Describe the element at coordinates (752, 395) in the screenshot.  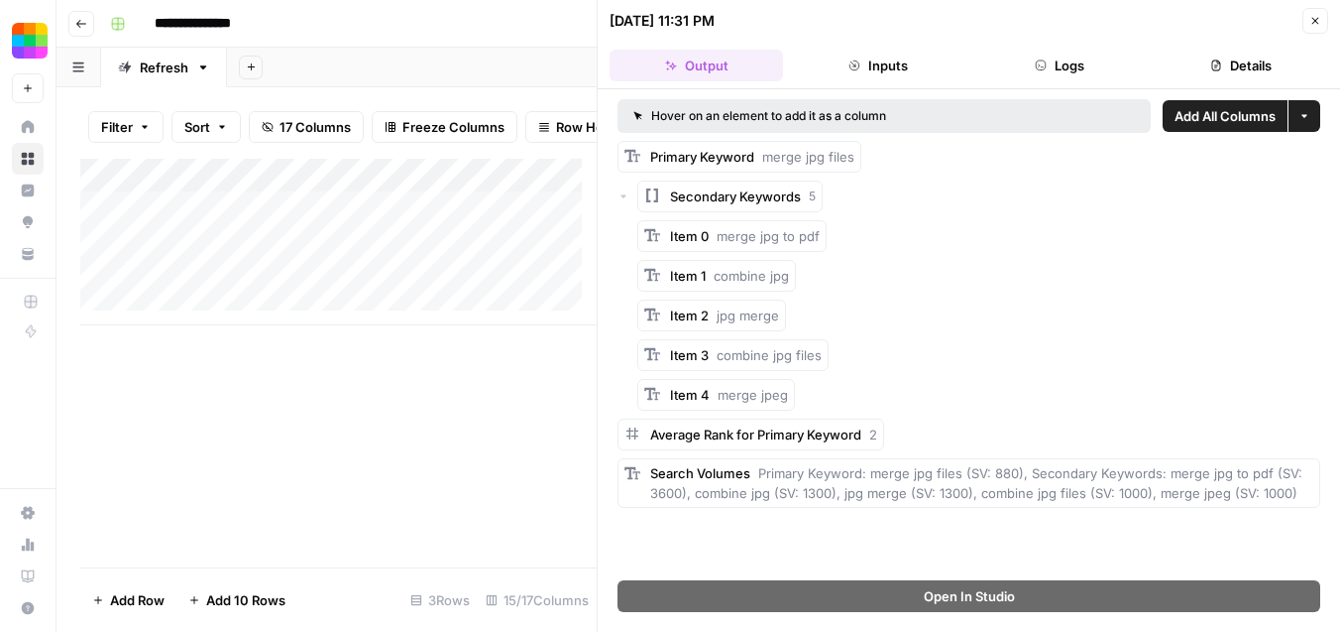
I see `span: merge jpeg` at that location.